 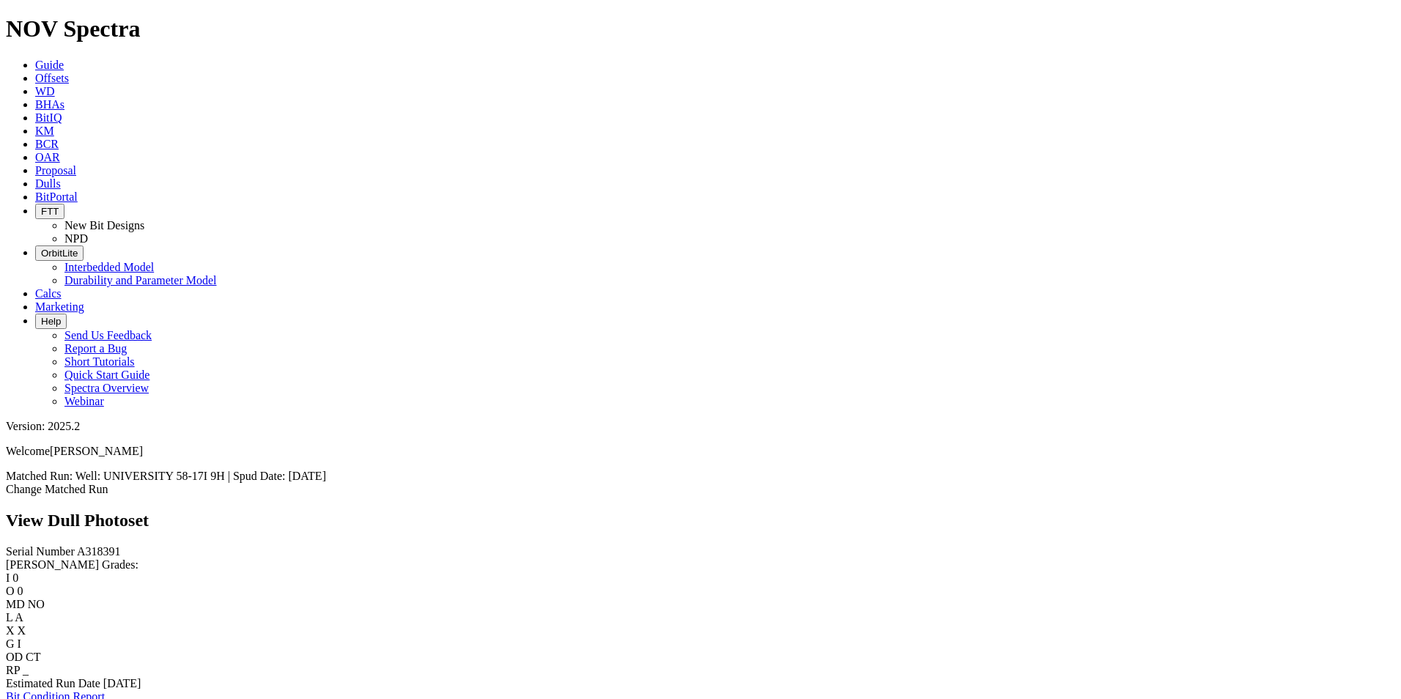 What do you see at coordinates (45, 91) in the screenshot?
I see `a: WD` at bounding box center [45, 91].